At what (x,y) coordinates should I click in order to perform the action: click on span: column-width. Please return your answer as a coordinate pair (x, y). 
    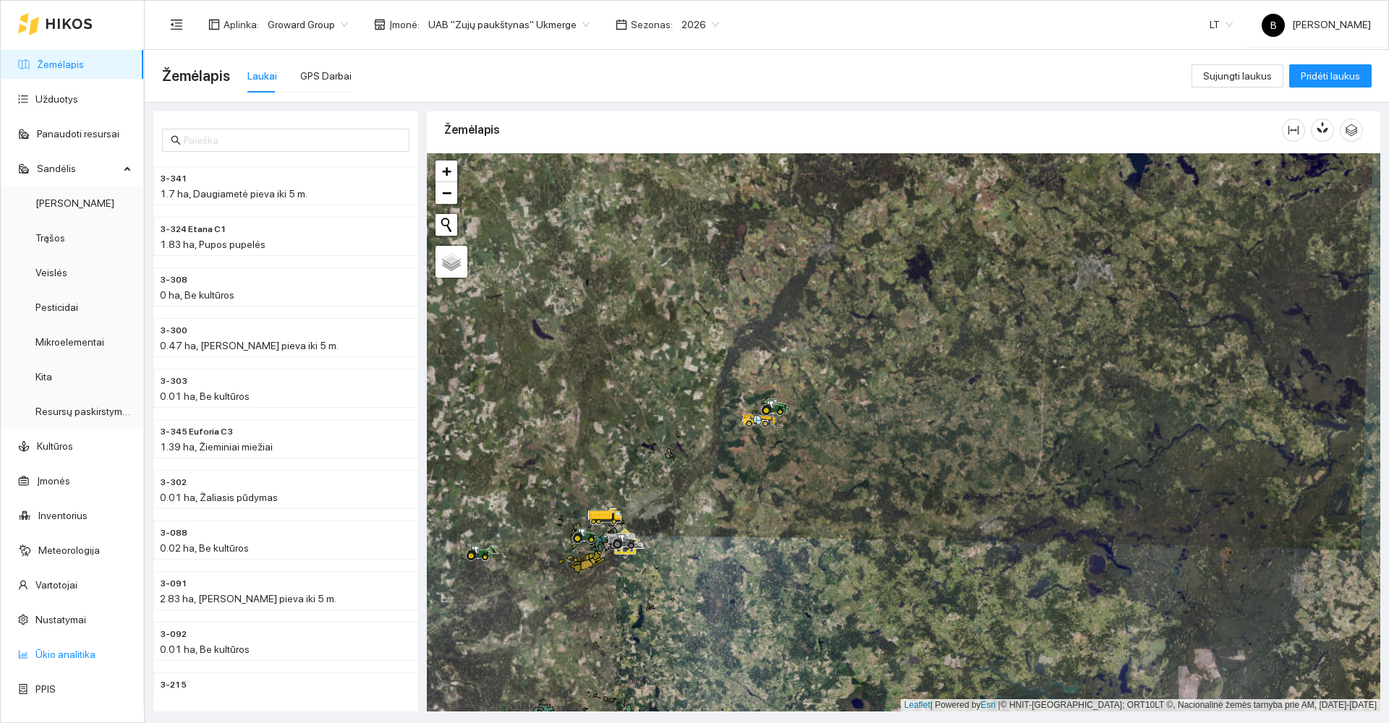
    Looking at the image, I should click on (1293, 130).